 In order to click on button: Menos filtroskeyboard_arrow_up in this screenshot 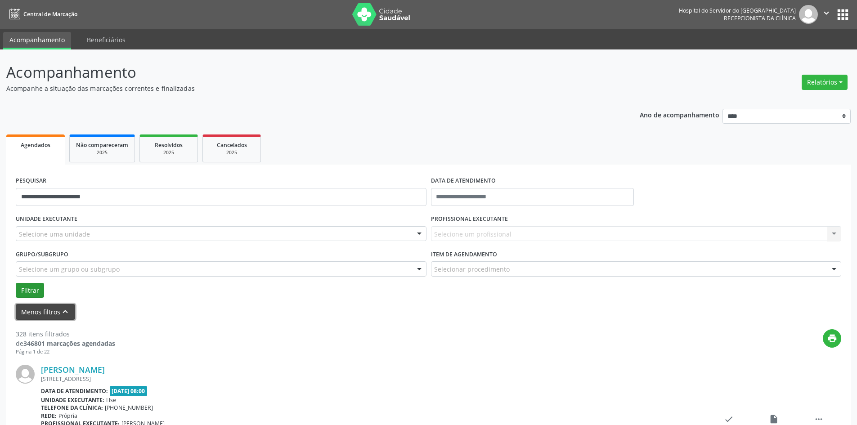, I will do `click(45, 312)`.